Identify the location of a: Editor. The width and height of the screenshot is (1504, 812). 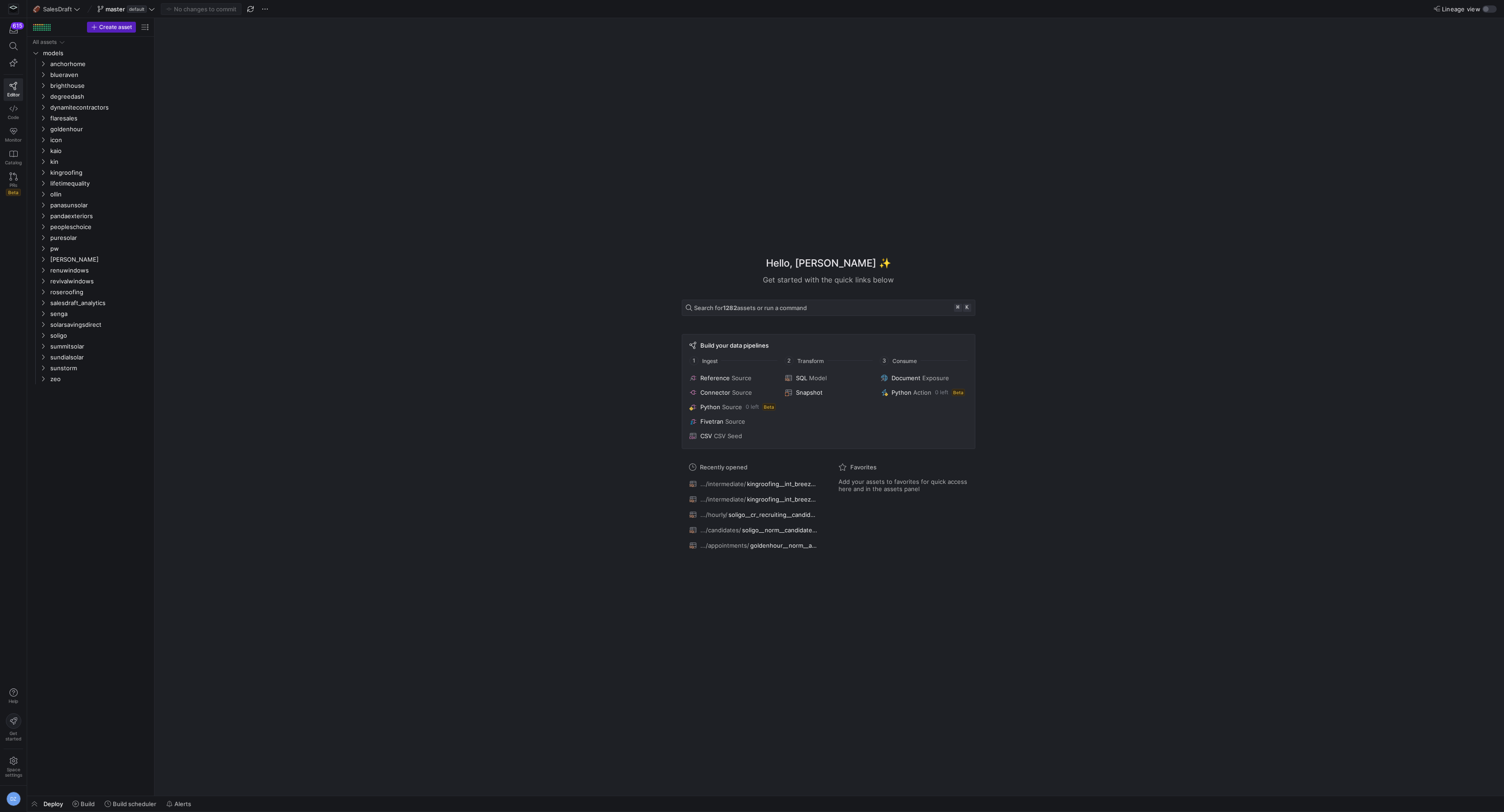
(14, 89).